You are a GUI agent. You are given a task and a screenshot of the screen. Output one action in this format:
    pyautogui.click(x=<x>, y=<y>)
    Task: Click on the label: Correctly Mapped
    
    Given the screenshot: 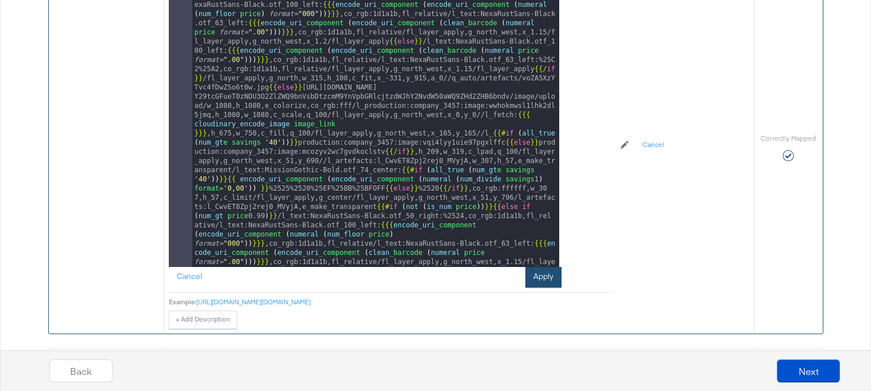 What is the action you would take?
    pyautogui.click(x=788, y=138)
    